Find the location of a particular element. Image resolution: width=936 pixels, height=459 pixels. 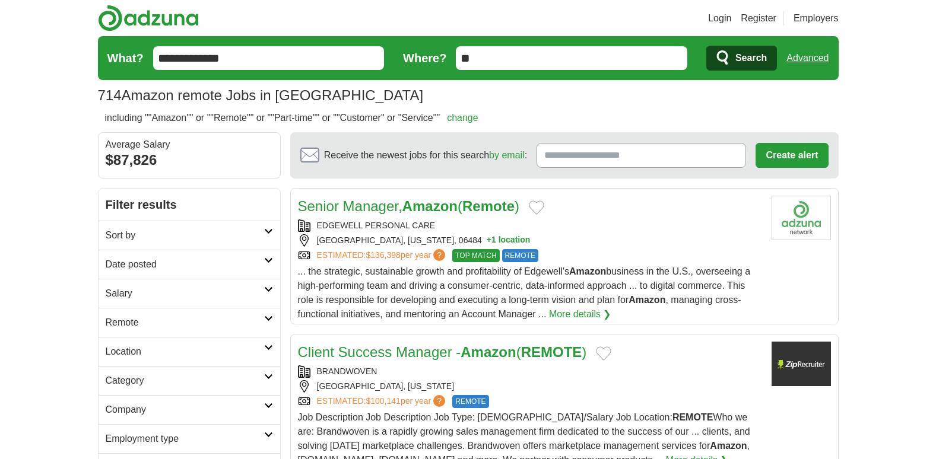

span: 714 is located at coordinates (110, 96).